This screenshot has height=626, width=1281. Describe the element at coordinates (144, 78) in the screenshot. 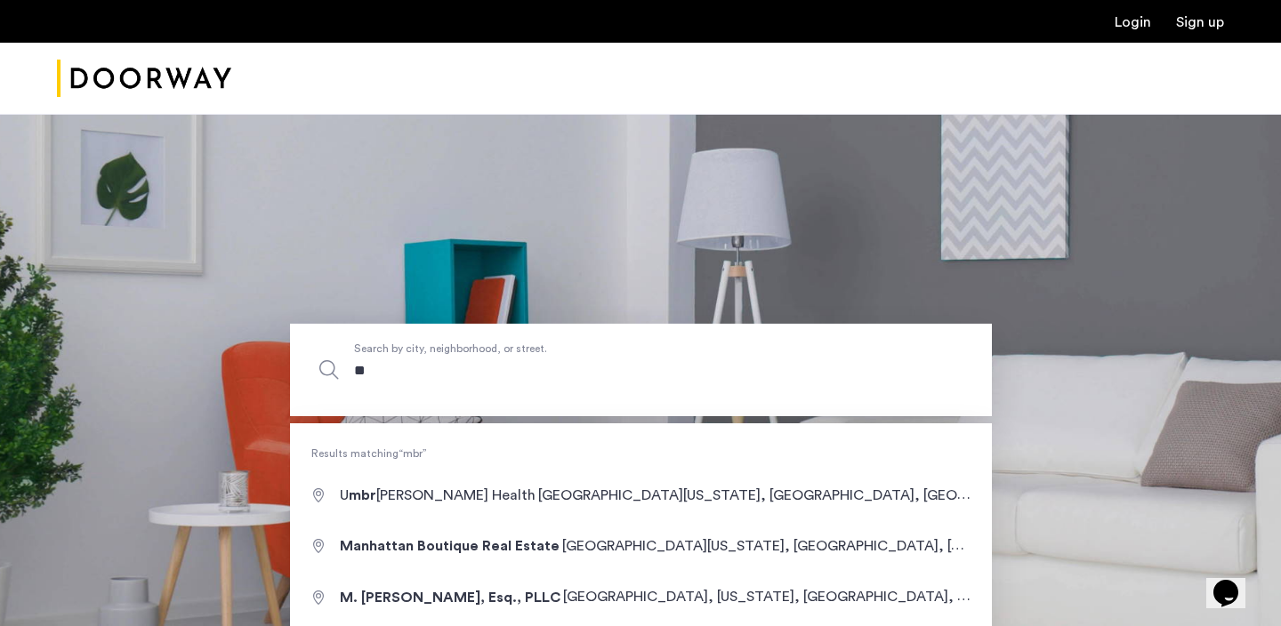

I see `img: logo` at that location.